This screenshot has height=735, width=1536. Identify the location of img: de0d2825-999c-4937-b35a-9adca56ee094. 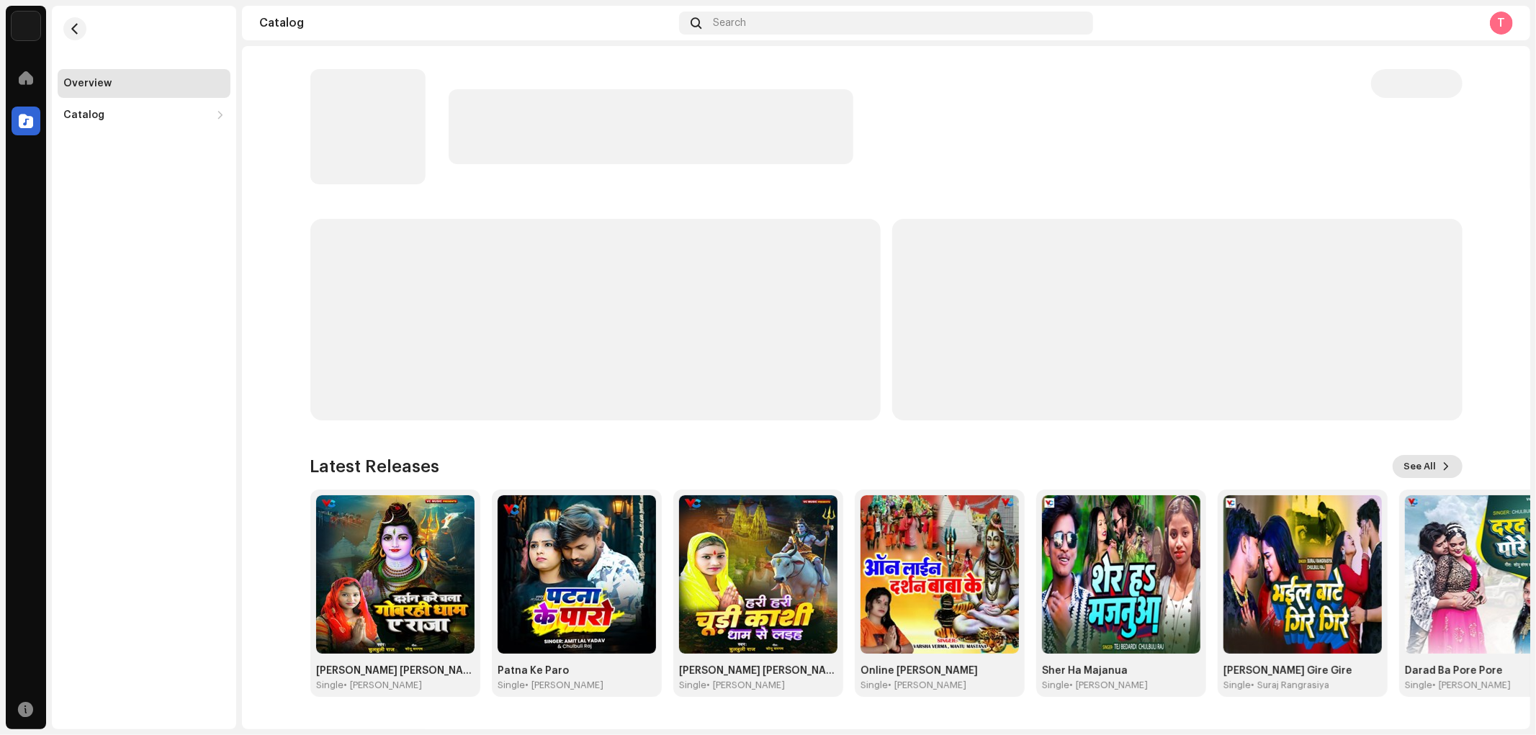
(26, 26).